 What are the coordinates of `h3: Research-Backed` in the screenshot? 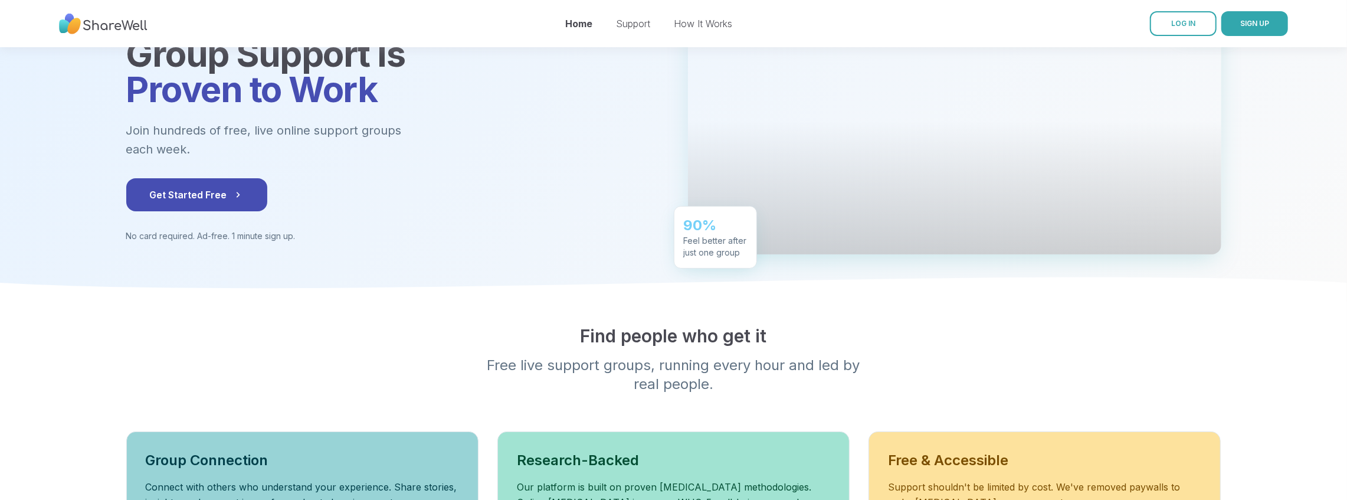 It's located at (673, 460).